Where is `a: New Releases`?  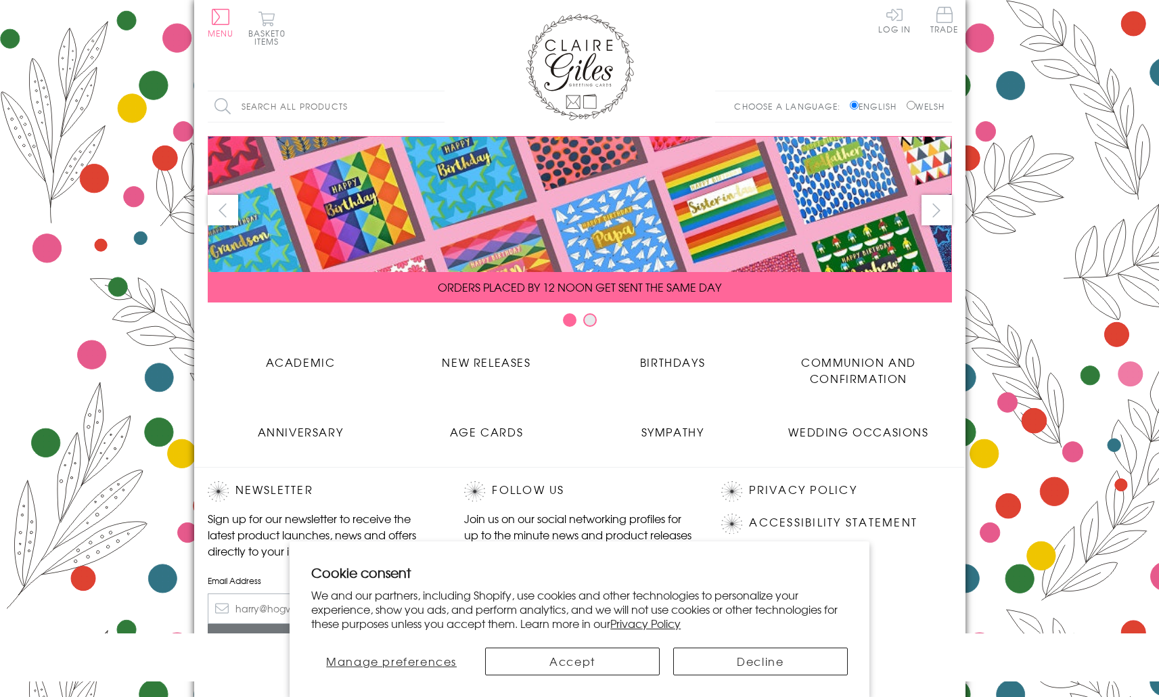 a: New Releases is located at coordinates (486, 356).